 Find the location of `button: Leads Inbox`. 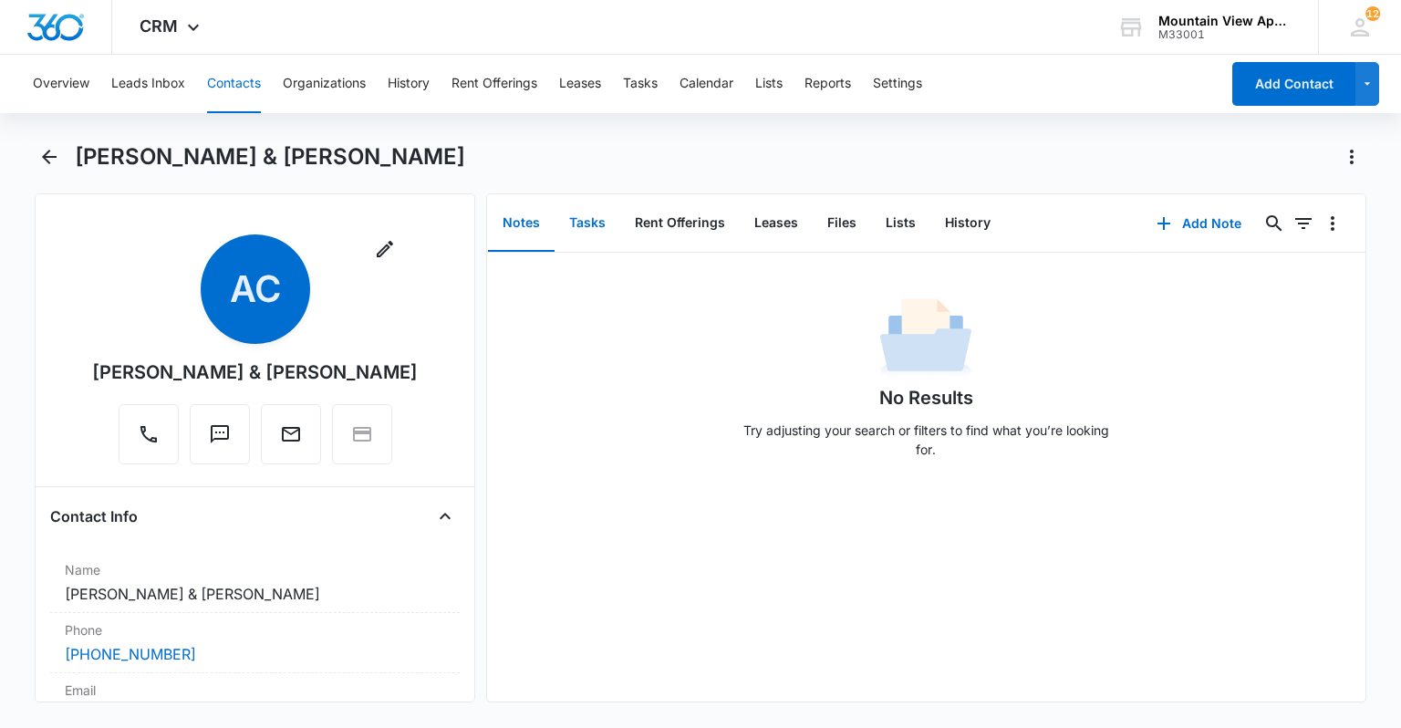

button: Leads Inbox is located at coordinates (148, 84).